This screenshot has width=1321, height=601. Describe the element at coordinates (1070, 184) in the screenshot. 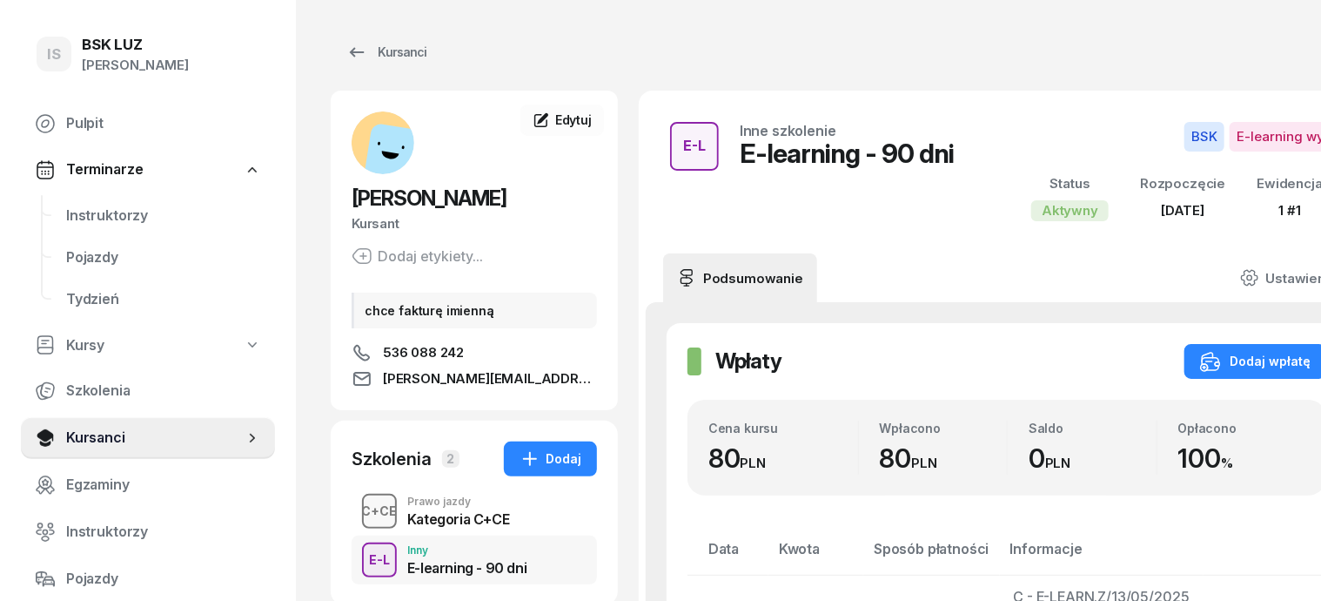

I see `div: Status` at that location.